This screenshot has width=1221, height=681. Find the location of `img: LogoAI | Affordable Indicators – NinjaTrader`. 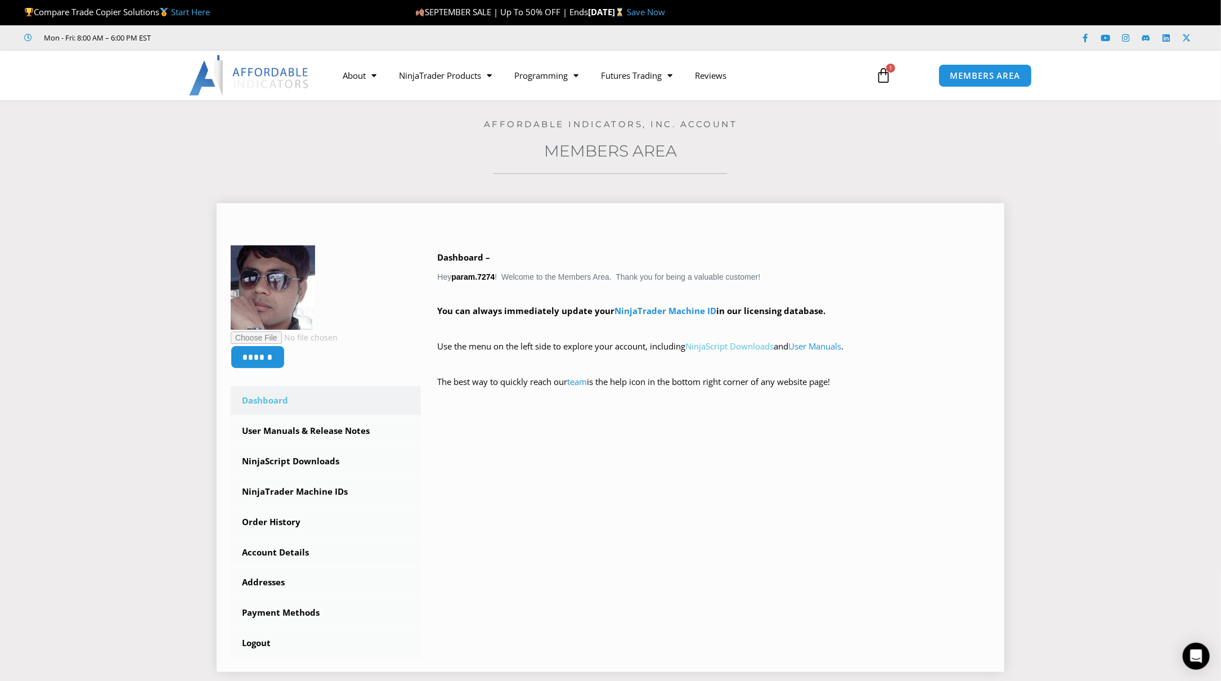

img: LogoAI | Affordable Indicators – NinjaTrader is located at coordinates (249, 75).